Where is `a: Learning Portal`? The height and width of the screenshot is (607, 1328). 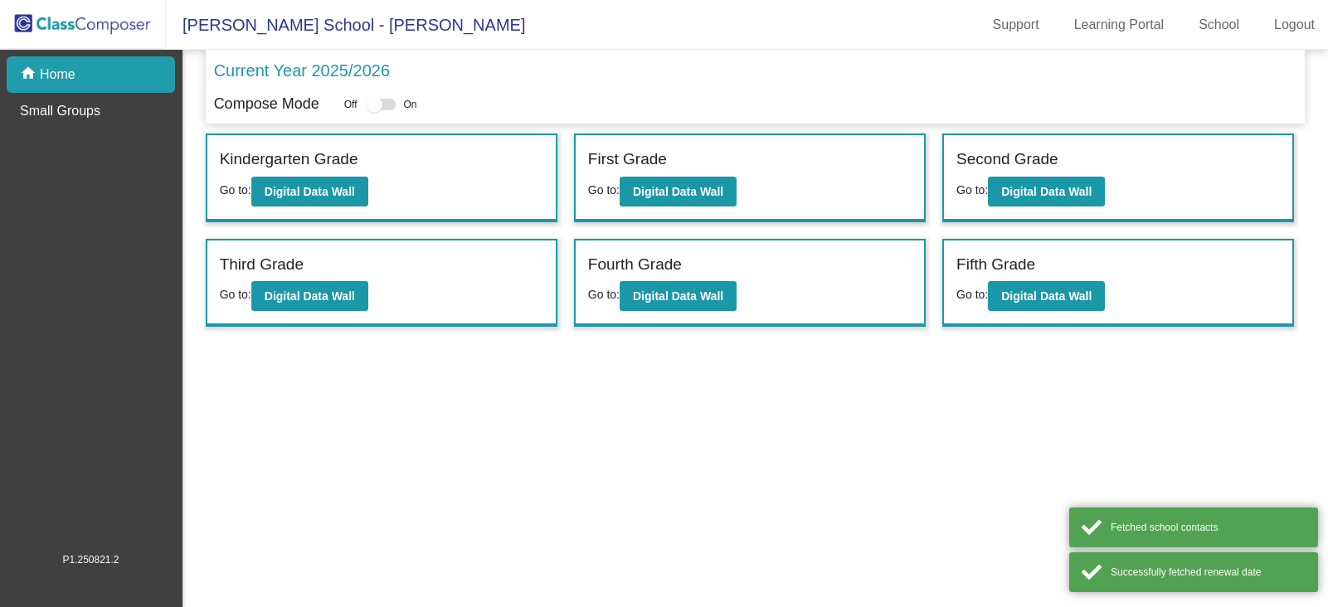 a: Learning Portal is located at coordinates (1119, 25).